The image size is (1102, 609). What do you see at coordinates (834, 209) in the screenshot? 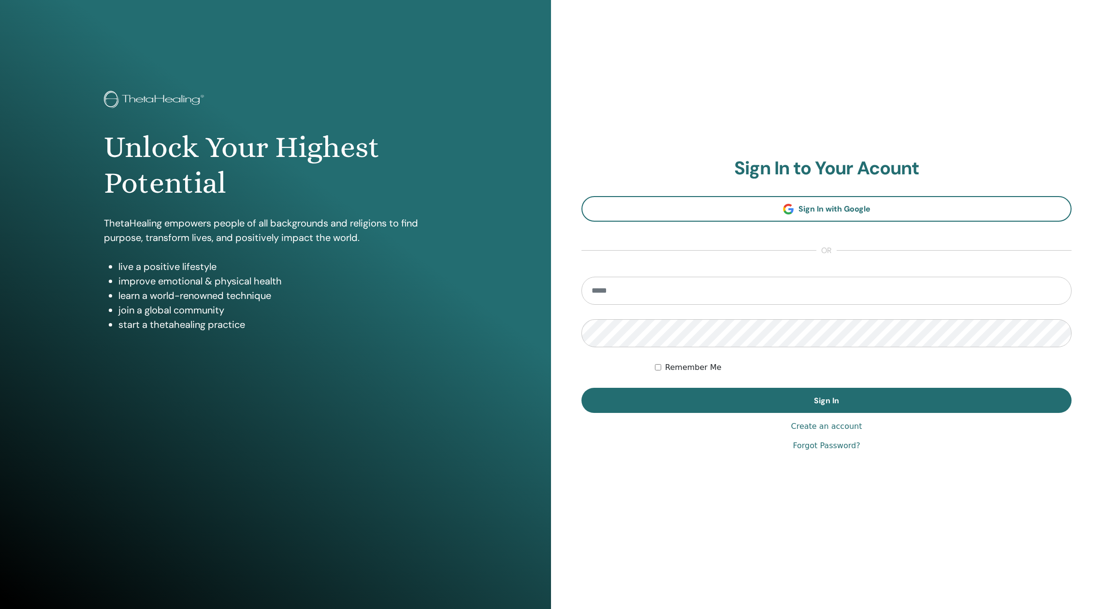
I see `span: Sign In with Google` at bounding box center [834, 209].